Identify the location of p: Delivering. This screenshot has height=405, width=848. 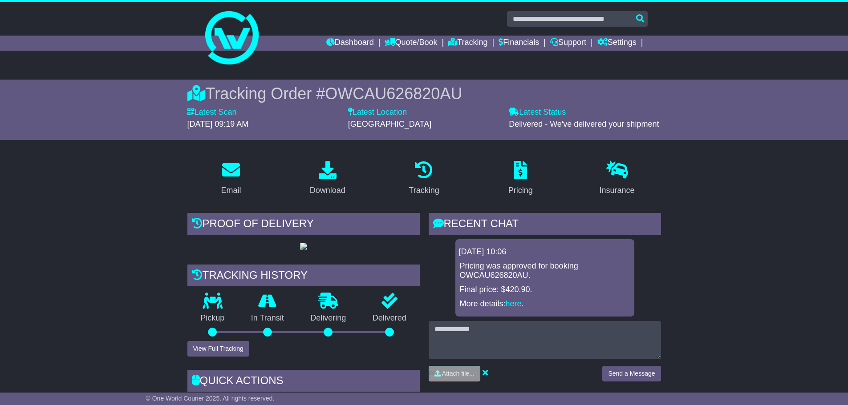
(328, 319).